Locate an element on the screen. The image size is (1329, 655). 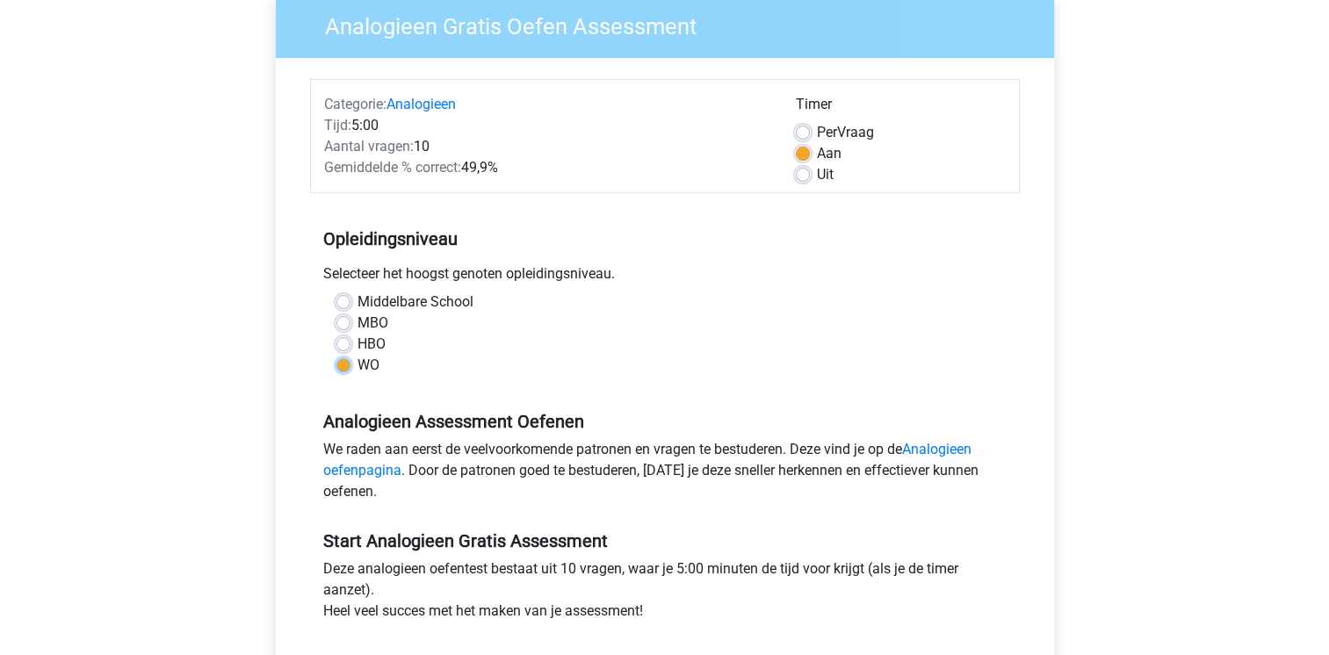
span: Categorie: is located at coordinates (355, 104).